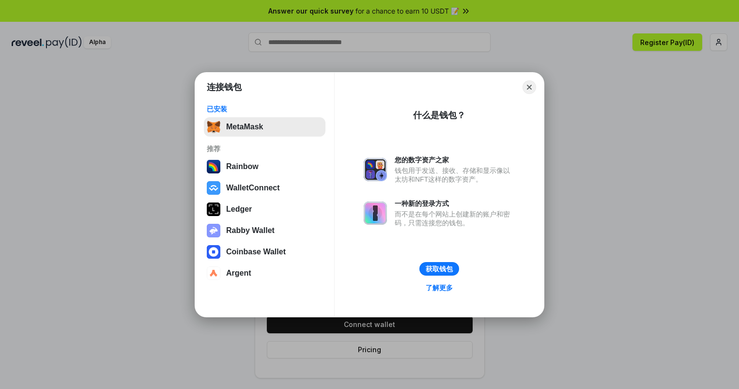 This screenshot has width=739, height=389. Describe the element at coordinates (454, 160) in the screenshot. I see `div: 您的数字资产之家` at that location.